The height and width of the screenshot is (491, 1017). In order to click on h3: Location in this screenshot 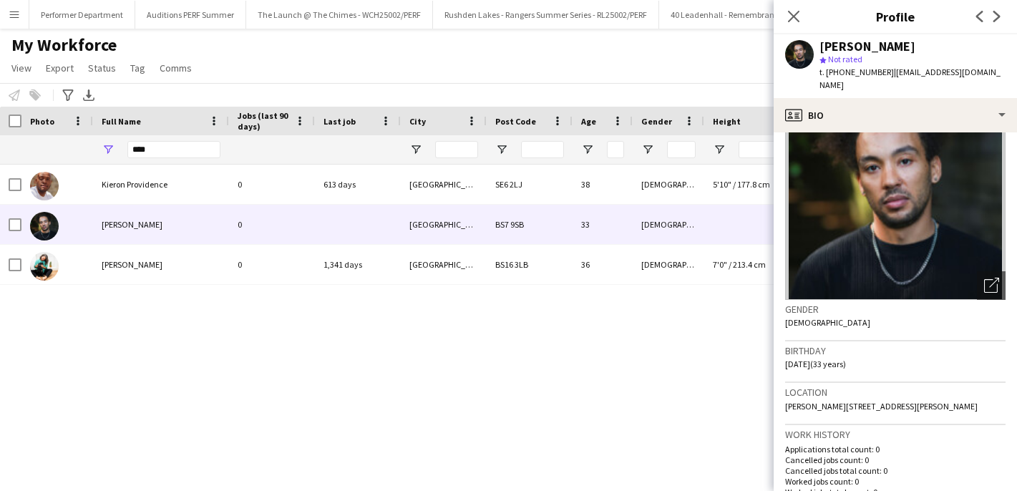, I will do `click(895, 392)`.